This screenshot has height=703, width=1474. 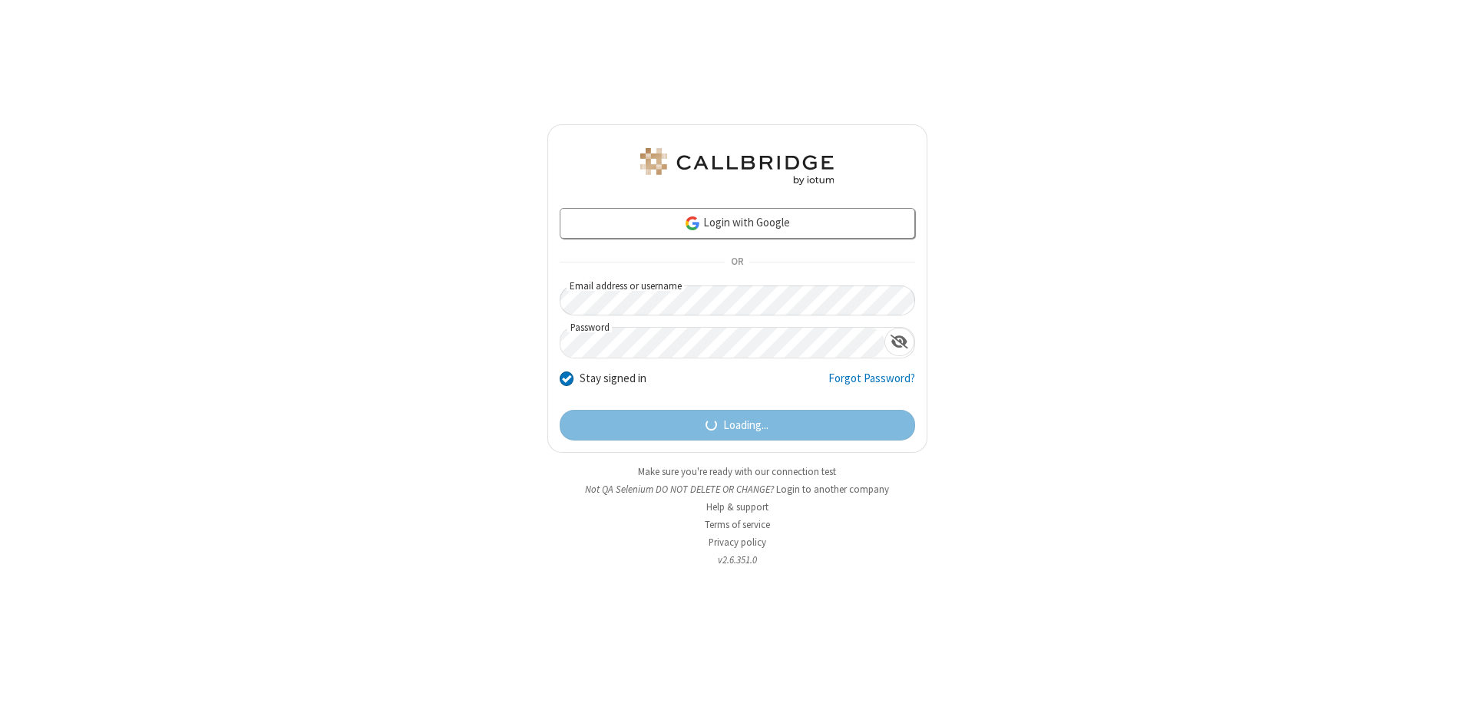 I want to click on img: google-icon.png, so click(x=693, y=223).